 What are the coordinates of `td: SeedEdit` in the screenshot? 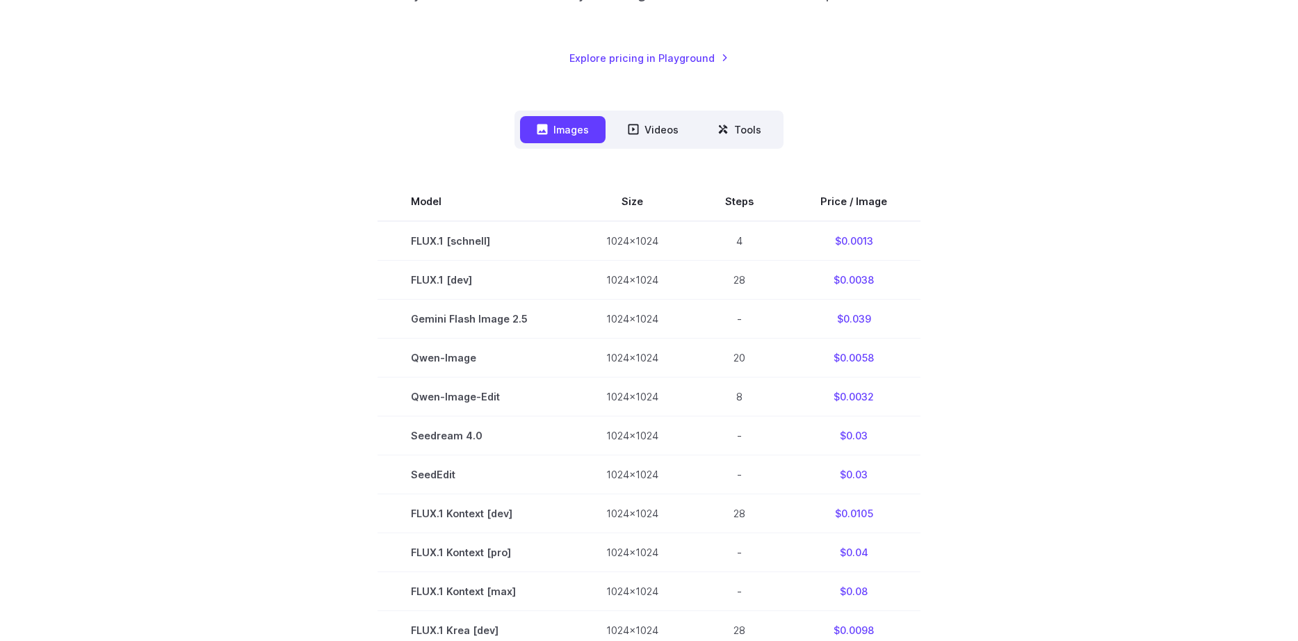 It's located at (475, 475).